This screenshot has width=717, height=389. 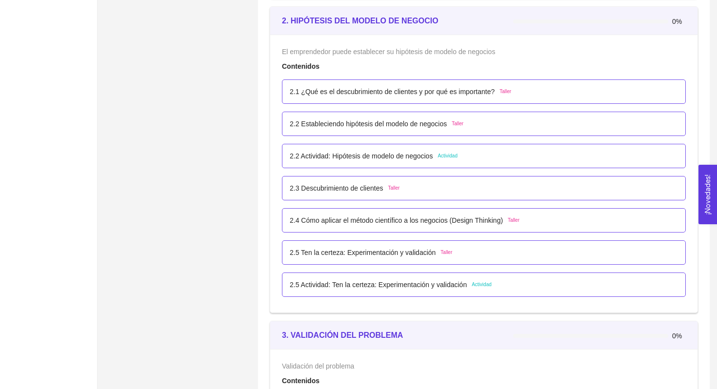 What do you see at coordinates (707, 195) in the screenshot?
I see `button: Open Feedback Widget` at bounding box center [707, 195].